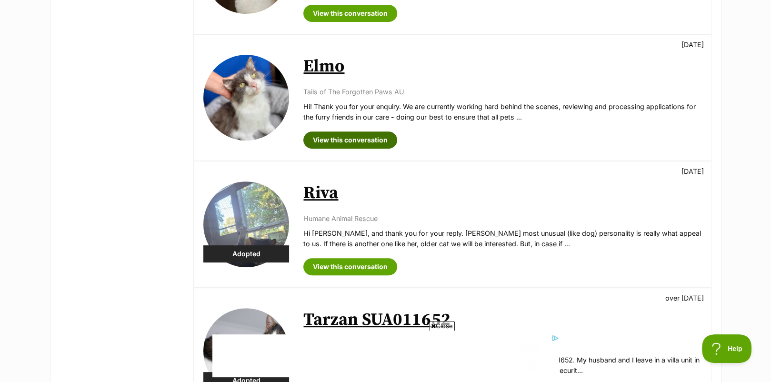 The width and height of the screenshot is (771, 382). I want to click on p: Hi! Thank you for your enquiry. We are currently working hard behind the scenes, reviewing and pr..., so click(502, 111).